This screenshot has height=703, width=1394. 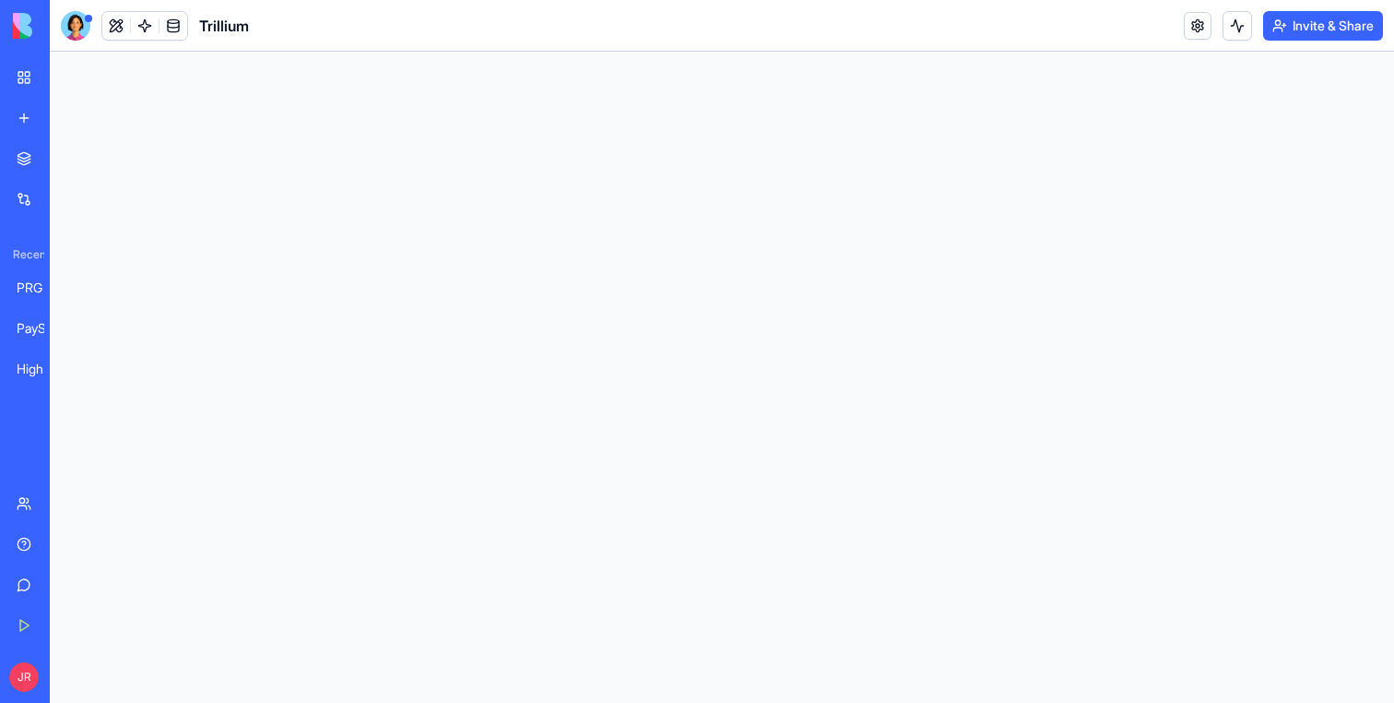 I want to click on a: PayScore, so click(x=42, y=328).